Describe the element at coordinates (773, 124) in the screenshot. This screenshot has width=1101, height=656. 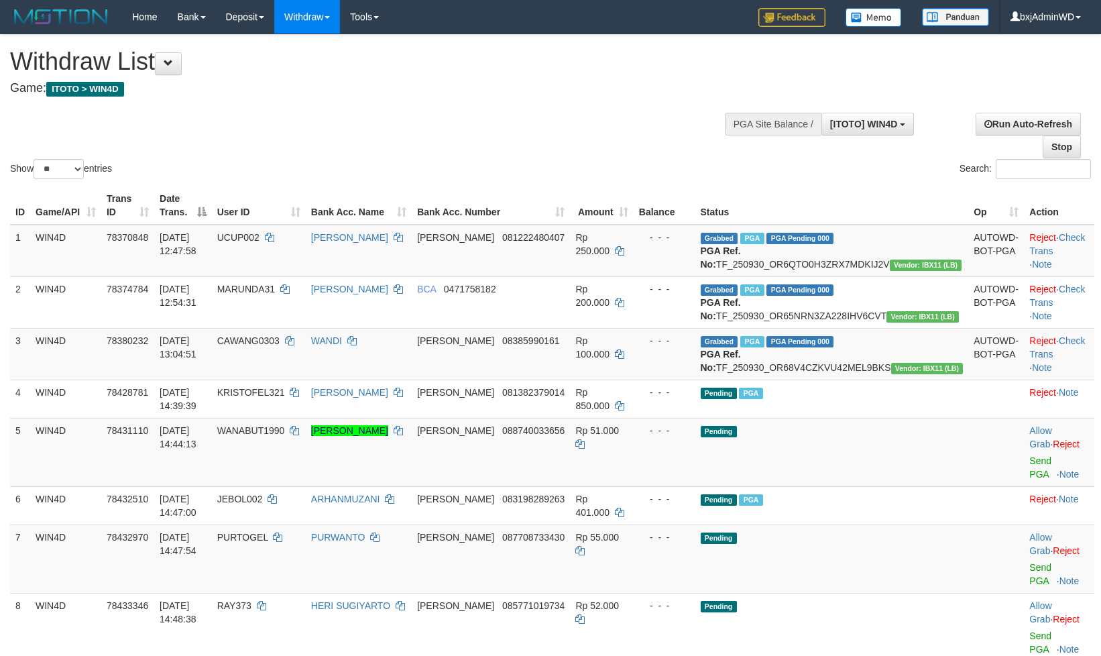
I see `div: PGA Site Balance /` at that location.